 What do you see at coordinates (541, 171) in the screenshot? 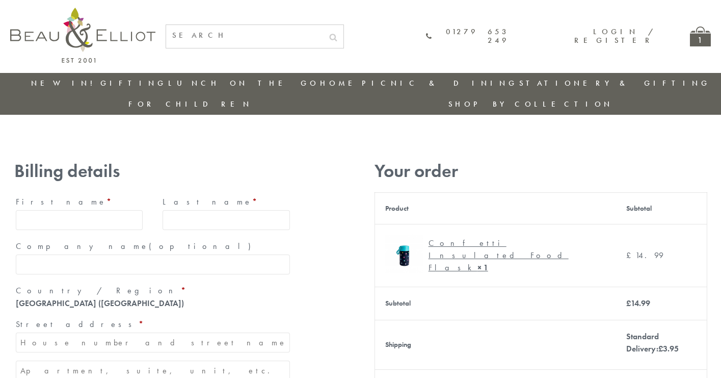
I see `h3: Your order` at bounding box center [541, 171].